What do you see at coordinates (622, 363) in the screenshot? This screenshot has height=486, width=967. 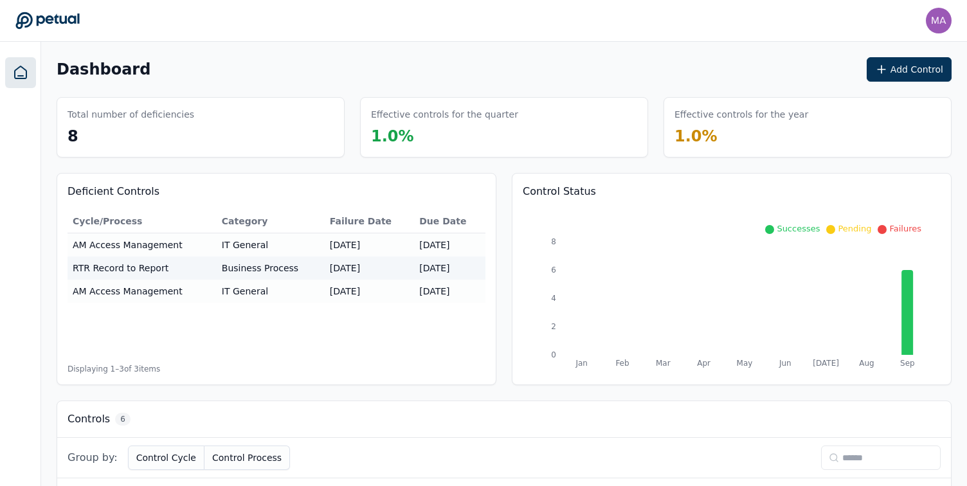 I see `tspan: Feb` at bounding box center [622, 363].